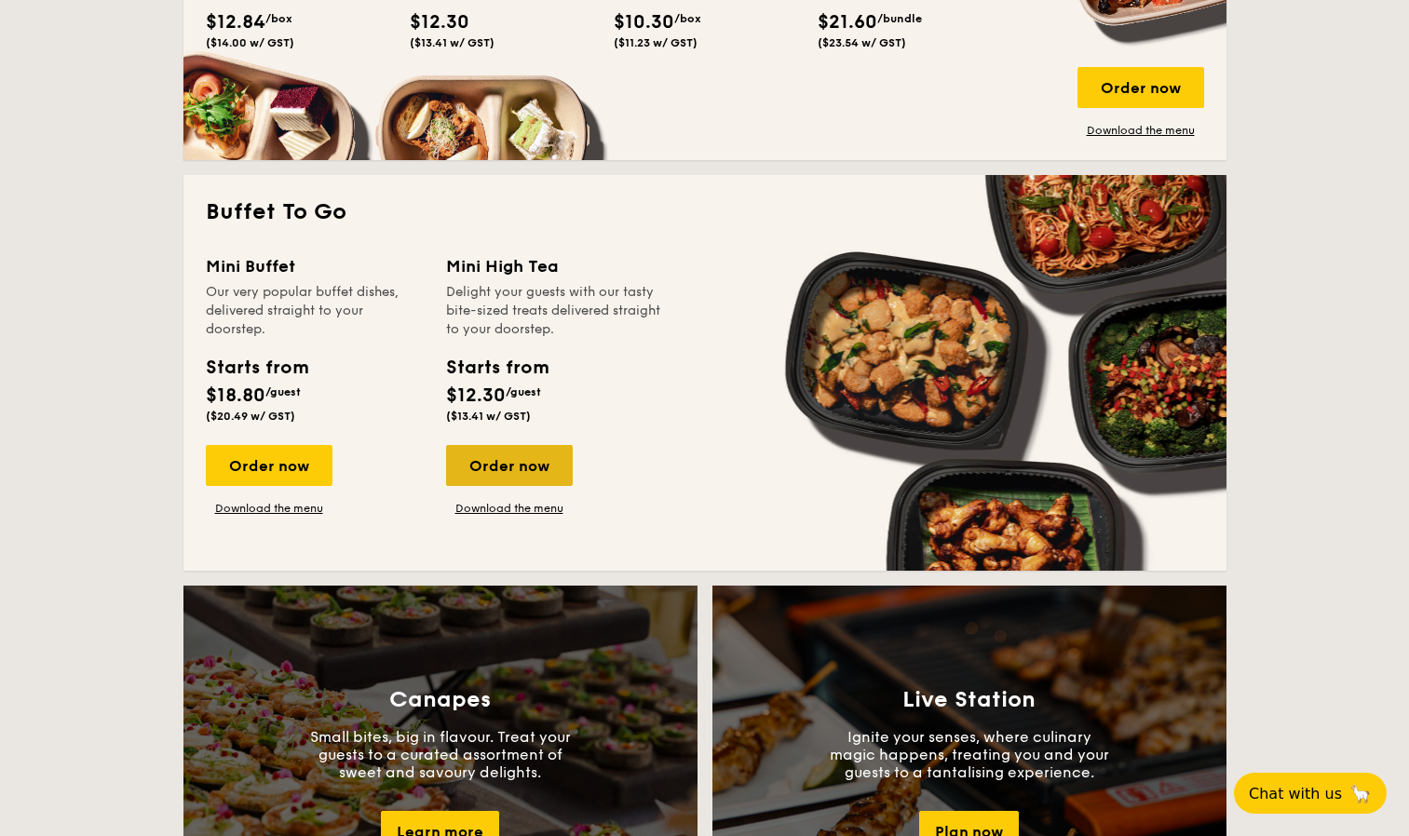 This screenshot has width=1409, height=836. I want to click on span: ($11.23 w/ GST), so click(655, 43).